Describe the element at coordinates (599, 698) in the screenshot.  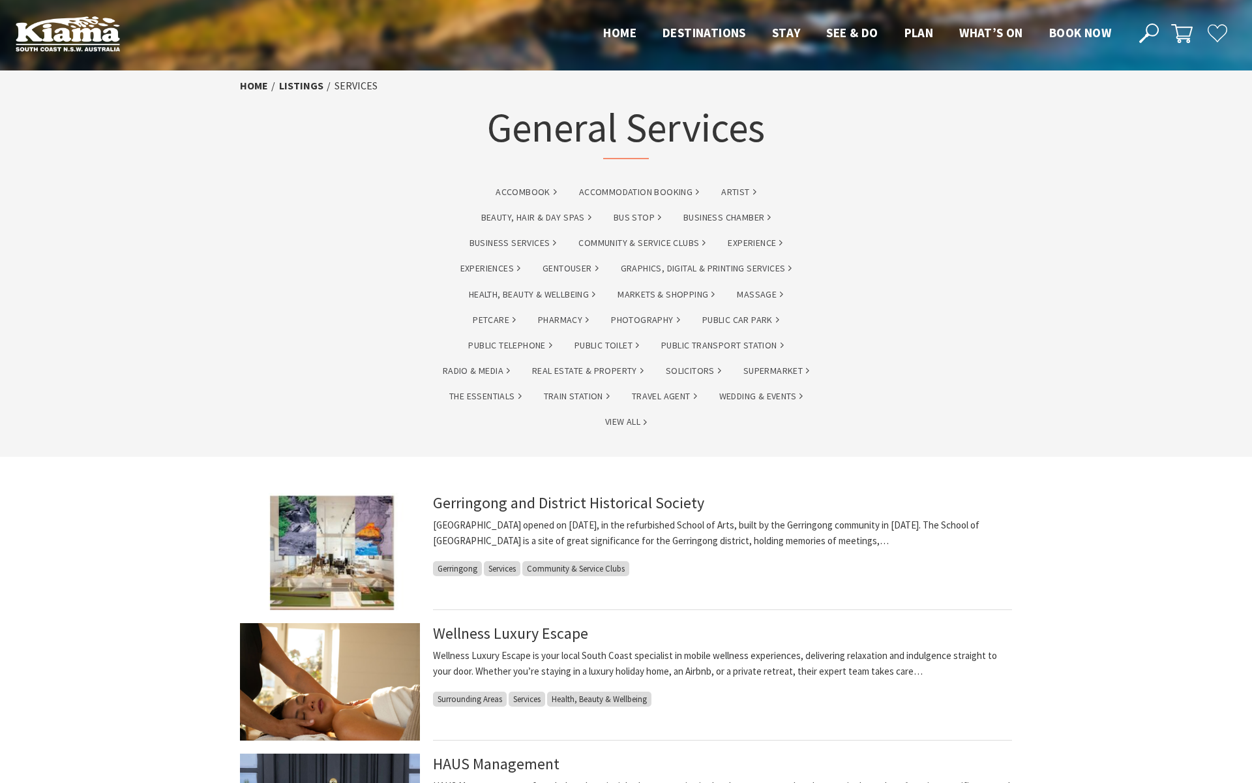
I see `span: Health, Beauty & Wellbeing` at that location.